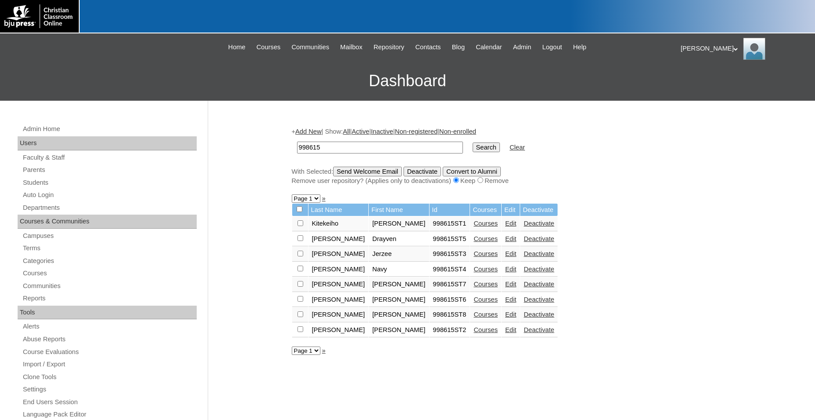 The image size is (815, 420). I want to click on td: 998615ST7, so click(450, 285).